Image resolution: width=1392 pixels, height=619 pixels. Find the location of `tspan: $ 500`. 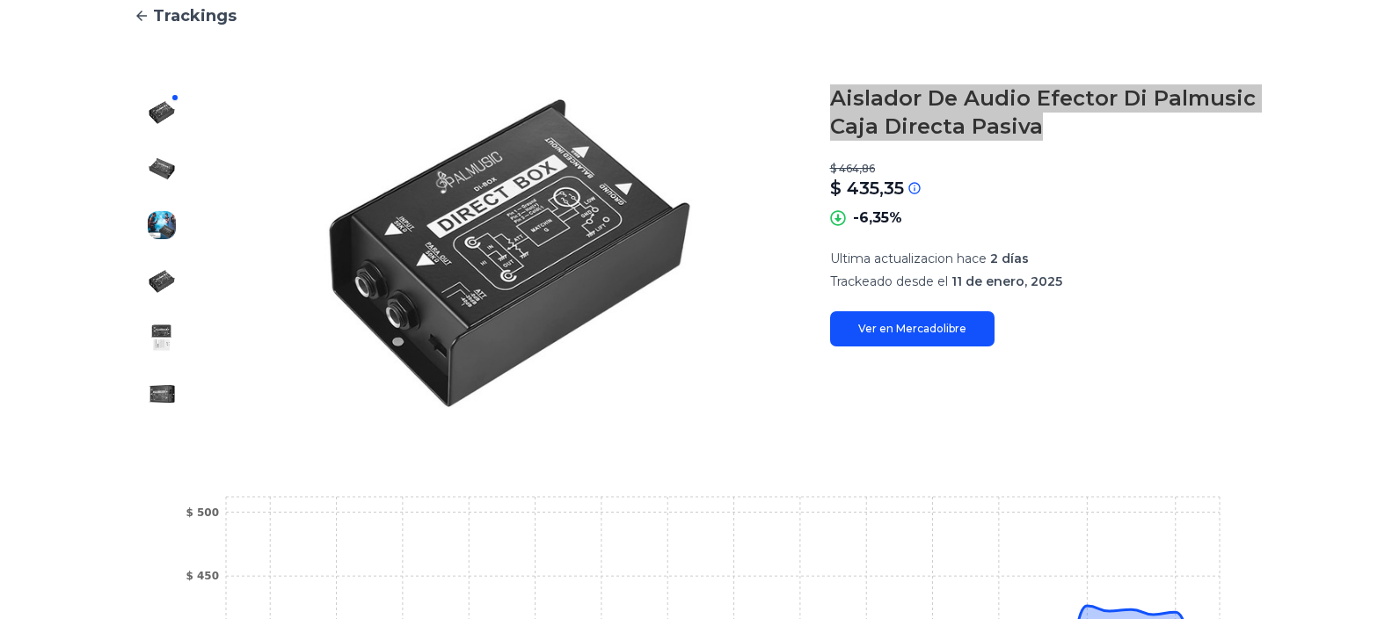

tspan: $ 500 is located at coordinates (202, 513).